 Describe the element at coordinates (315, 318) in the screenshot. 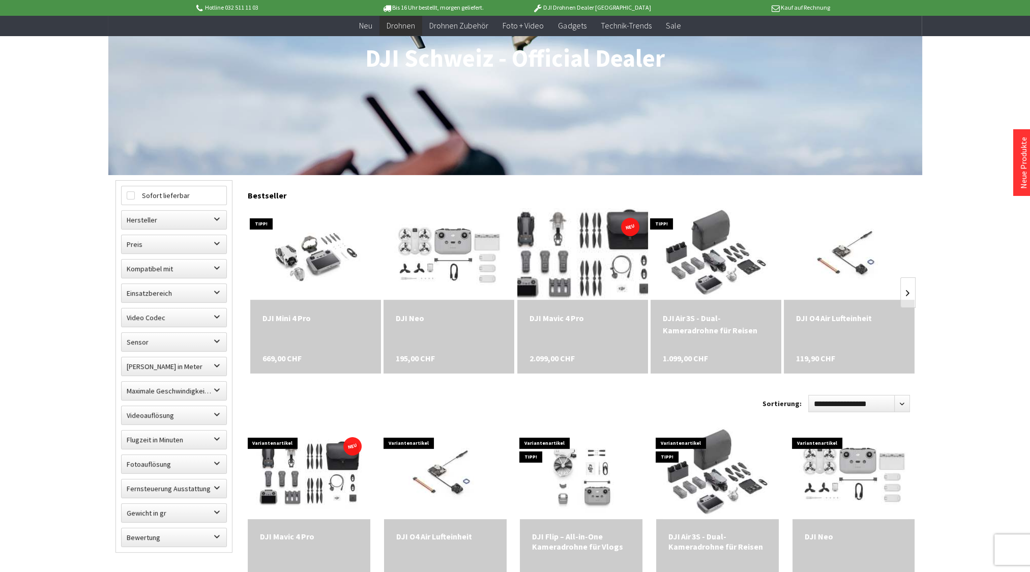

I see `a: DJI Mini 4 Pro 669,00 CHF` at that location.